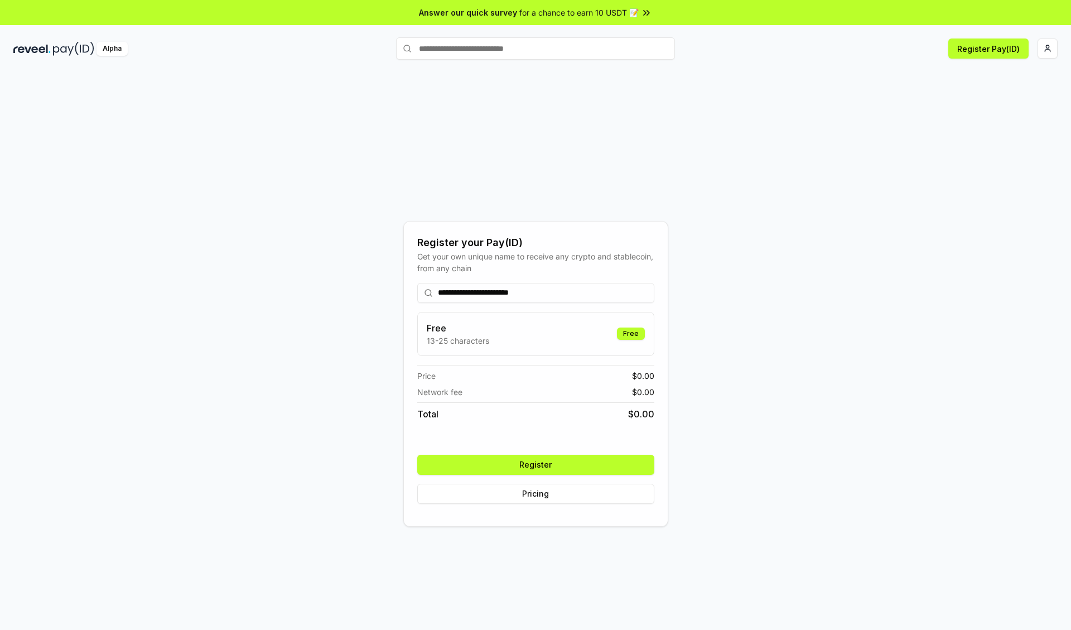  What do you see at coordinates (536, 465) in the screenshot?
I see `button: Register` at bounding box center [536, 465].